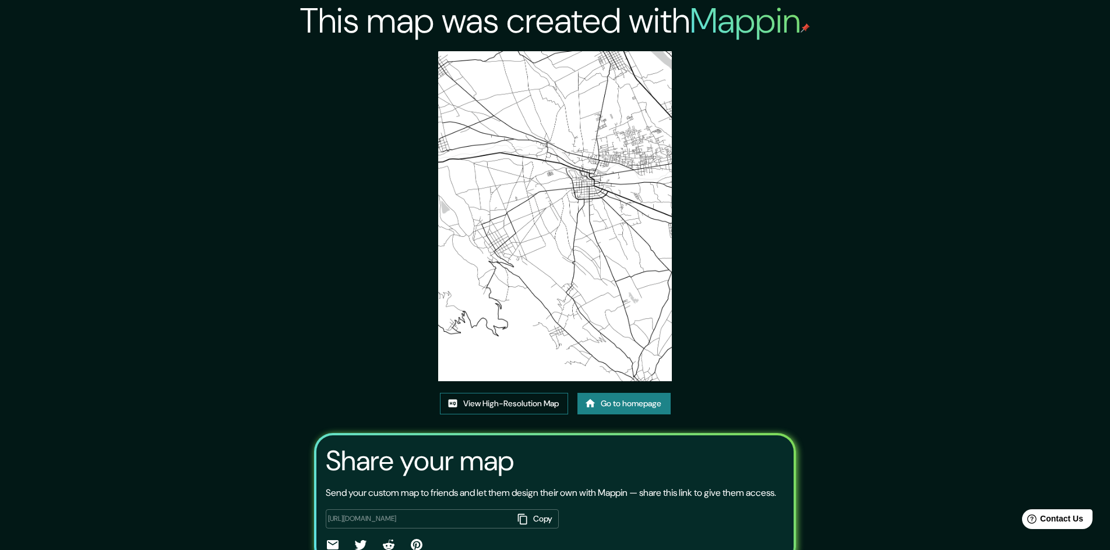 This screenshot has width=1110, height=550. I want to click on span: Contact Us, so click(55, 14).